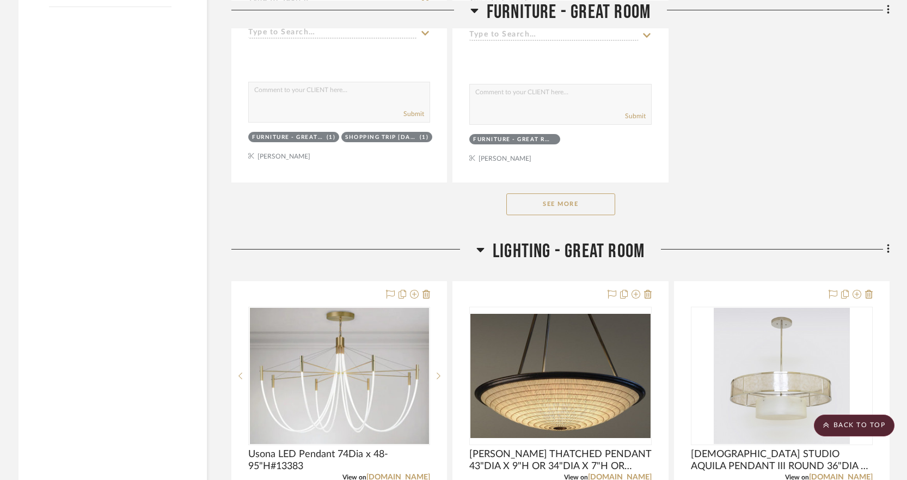  Describe the element at coordinates (561, 204) in the screenshot. I see `button: See More` at that location.